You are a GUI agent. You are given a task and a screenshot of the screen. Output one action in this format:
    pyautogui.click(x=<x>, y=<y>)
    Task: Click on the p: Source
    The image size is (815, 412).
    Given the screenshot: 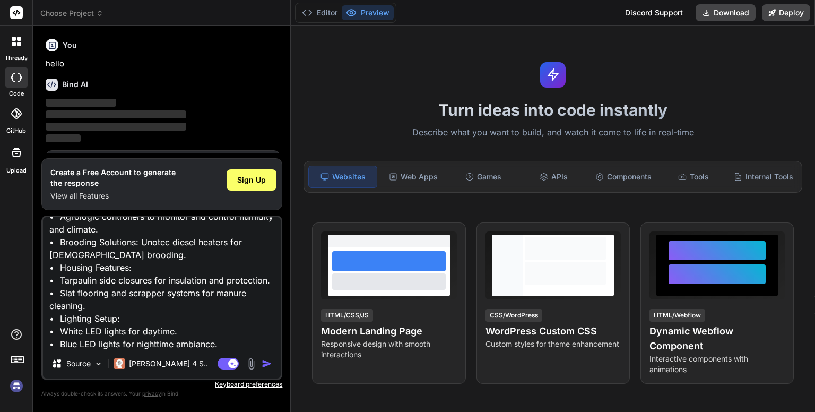 What is the action you would take?
    pyautogui.click(x=79, y=363)
    